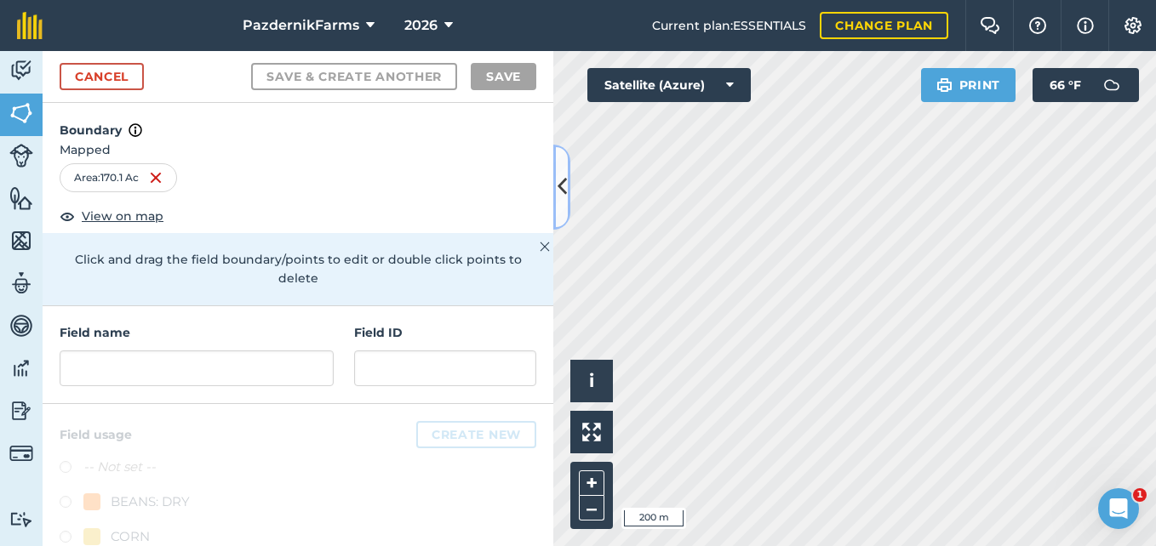 The height and width of the screenshot is (546, 1156). Describe the element at coordinates (197, 333) in the screenshot. I see `h4: Field name` at that location.